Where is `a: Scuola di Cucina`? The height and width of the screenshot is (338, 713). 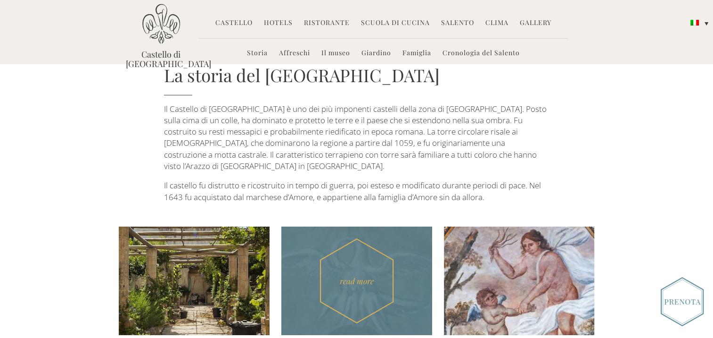 a: Scuola di Cucina is located at coordinates (396, 23).